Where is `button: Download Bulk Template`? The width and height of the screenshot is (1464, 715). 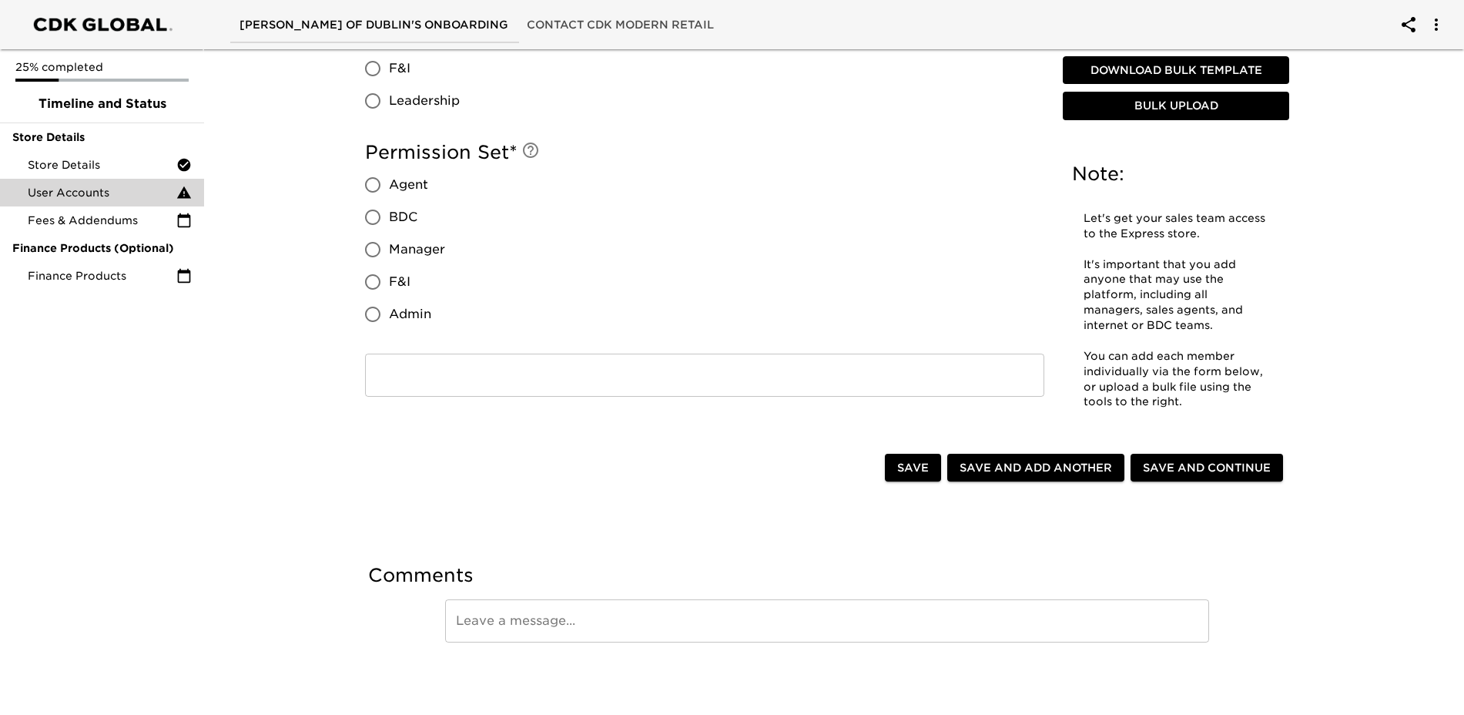 button: Download Bulk Template is located at coordinates (1176, 70).